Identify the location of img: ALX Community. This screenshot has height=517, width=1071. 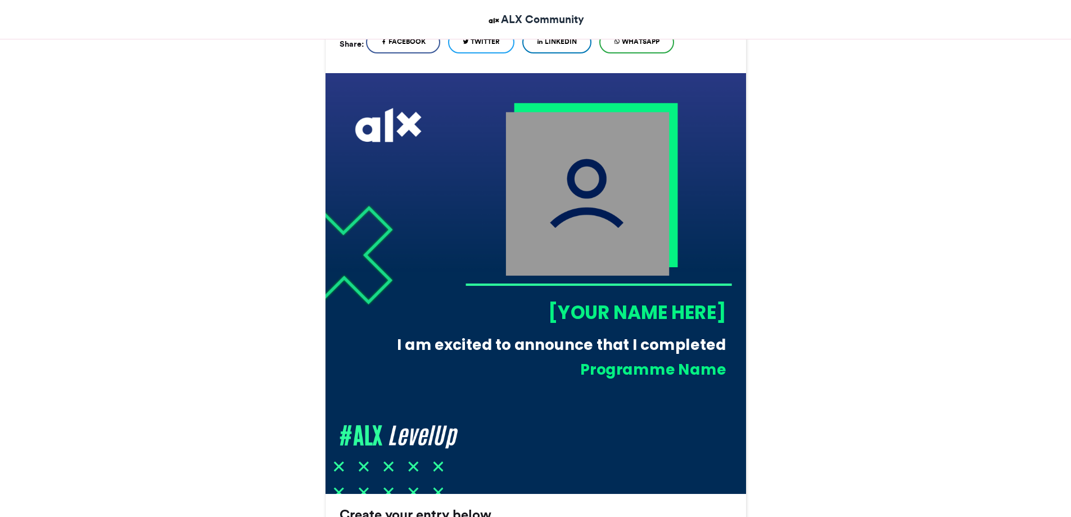
(494, 20).